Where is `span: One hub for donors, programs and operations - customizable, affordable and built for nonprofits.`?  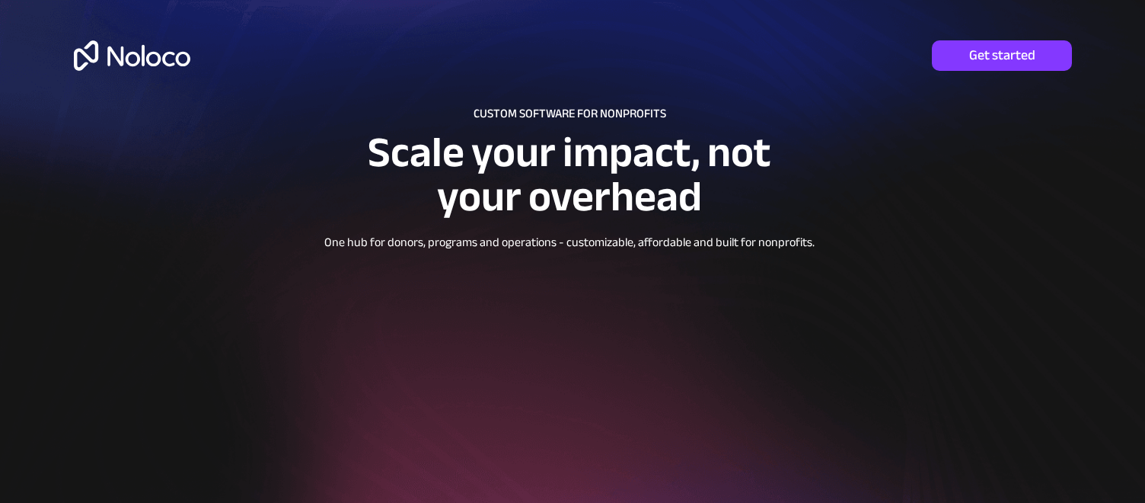
span: One hub for donors, programs and operations - customizable, affordable and built for nonprofits. is located at coordinates (570, 242).